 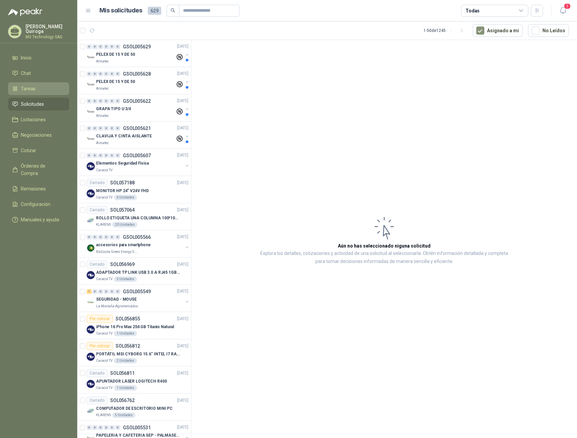 I want to click on a: Órdenes de Compra, so click(x=39, y=170).